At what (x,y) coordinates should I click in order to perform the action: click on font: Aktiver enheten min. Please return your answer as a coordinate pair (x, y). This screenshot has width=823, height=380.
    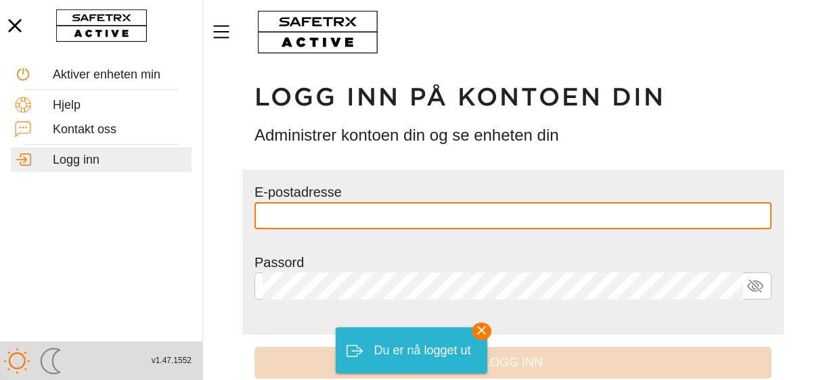
    Looking at the image, I should click on (106, 74).